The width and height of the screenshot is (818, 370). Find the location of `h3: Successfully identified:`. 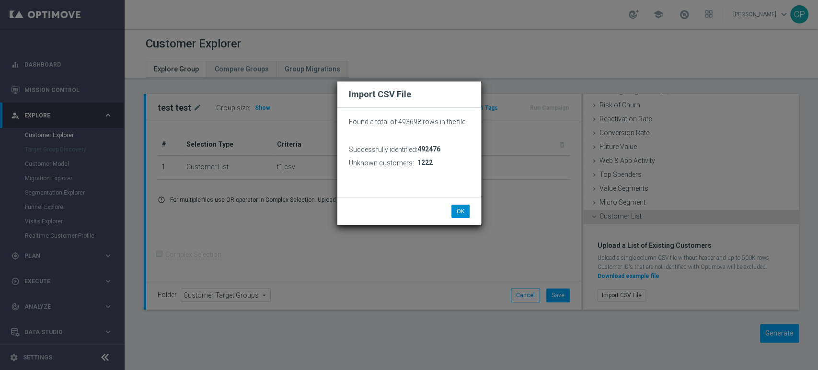

h3: Successfully identified: is located at coordinates (383, 150).